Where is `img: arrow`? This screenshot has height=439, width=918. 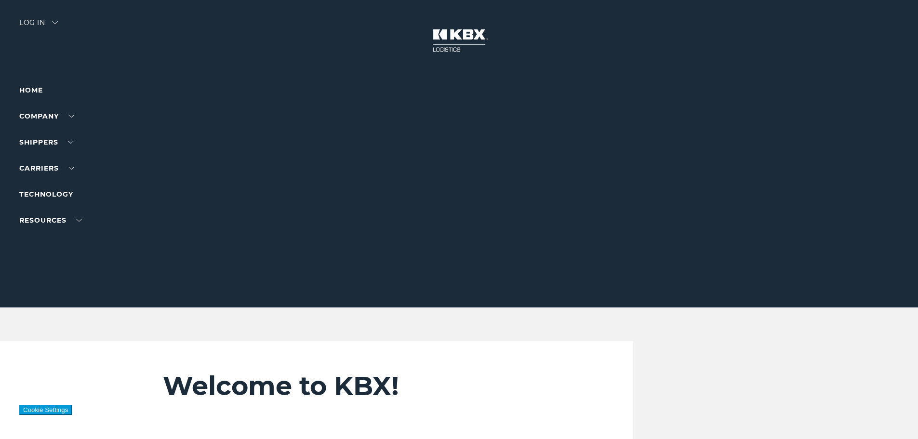 img: arrow is located at coordinates (55, 23).